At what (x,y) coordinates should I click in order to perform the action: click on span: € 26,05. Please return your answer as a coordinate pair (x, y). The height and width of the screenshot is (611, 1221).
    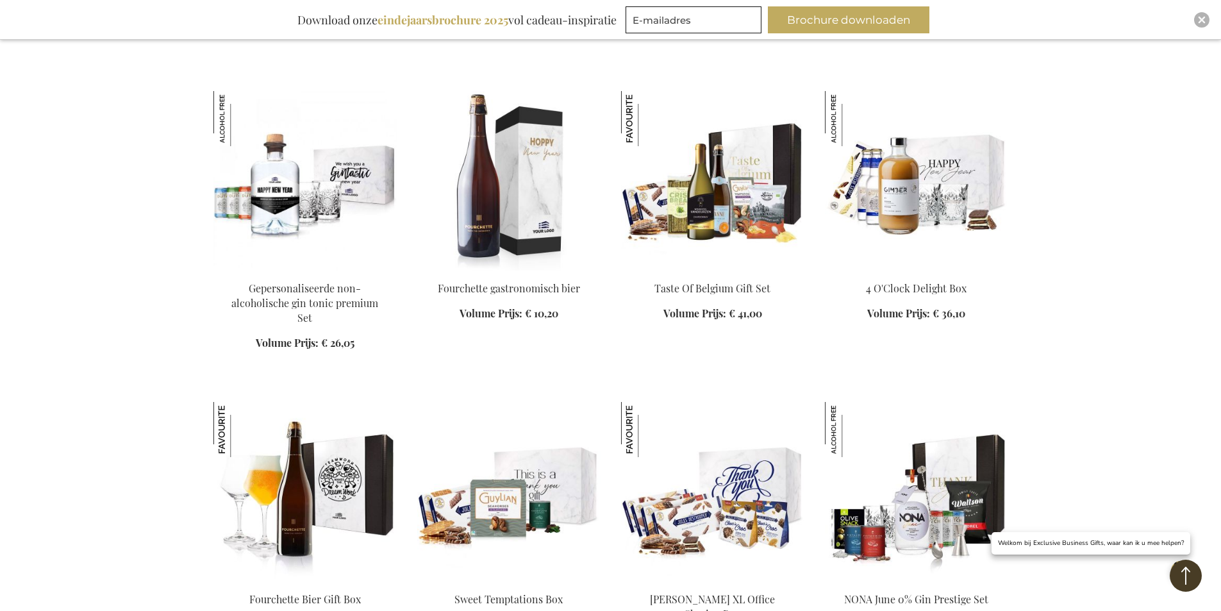
    Looking at the image, I should click on (338, 342).